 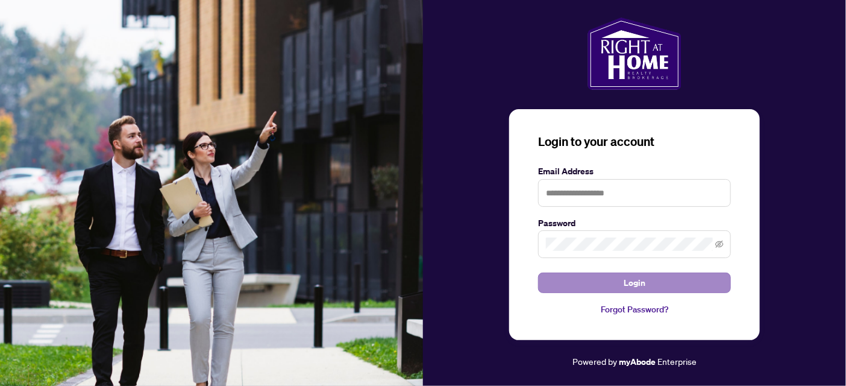 I want to click on label: Password, so click(x=635, y=223).